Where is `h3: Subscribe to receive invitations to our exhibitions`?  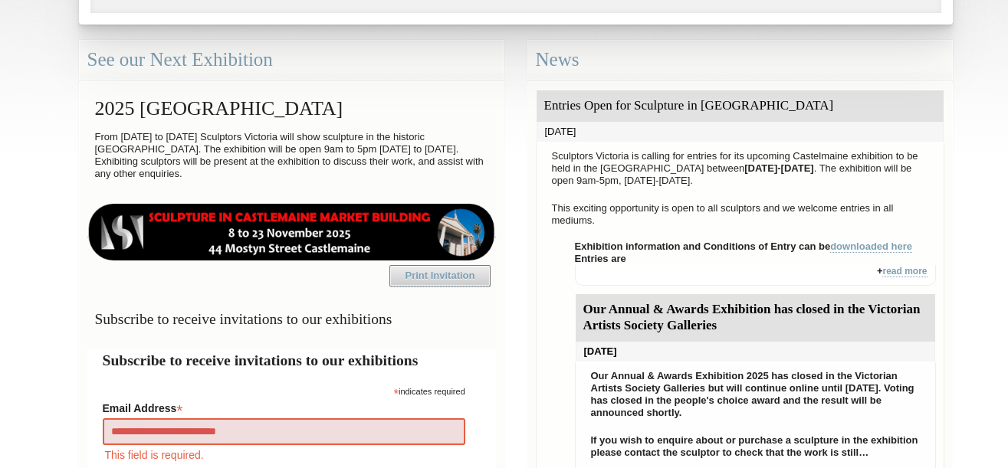 h3: Subscribe to receive invitations to our exhibitions is located at coordinates (291, 319).